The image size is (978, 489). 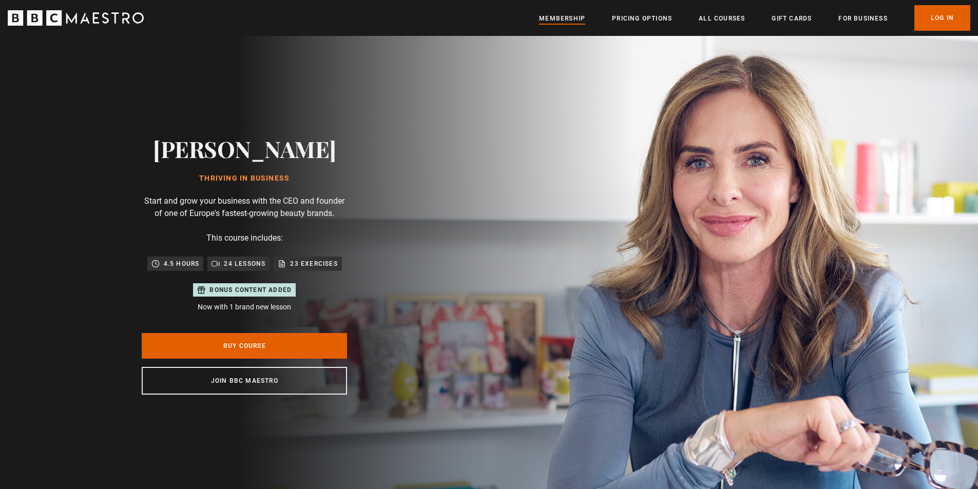 I want to click on svg: BBC Maestro, so click(x=75, y=18).